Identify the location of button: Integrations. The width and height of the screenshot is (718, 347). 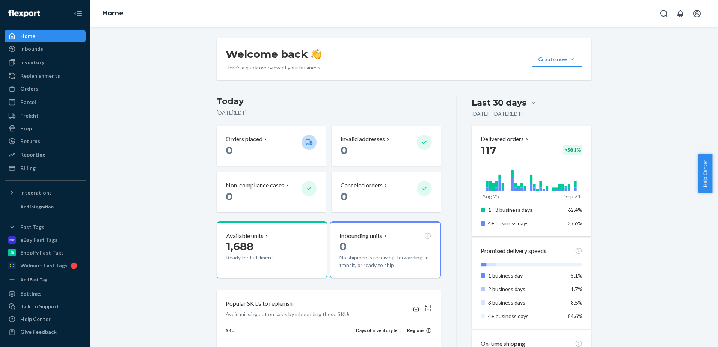
(45, 193).